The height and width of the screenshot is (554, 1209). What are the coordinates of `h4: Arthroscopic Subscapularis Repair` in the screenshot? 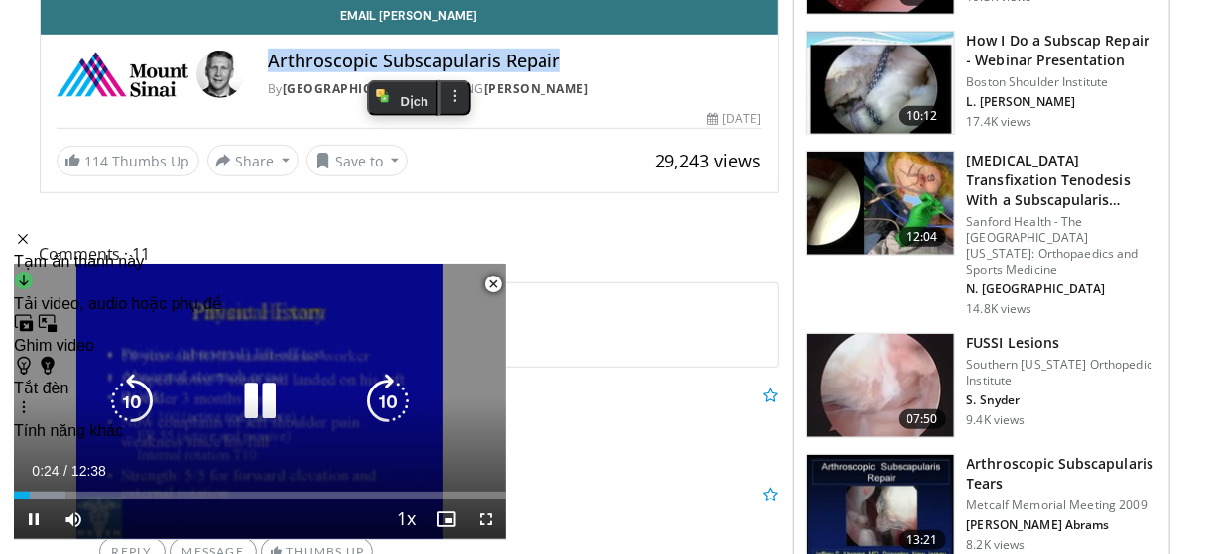 It's located at (515, 62).